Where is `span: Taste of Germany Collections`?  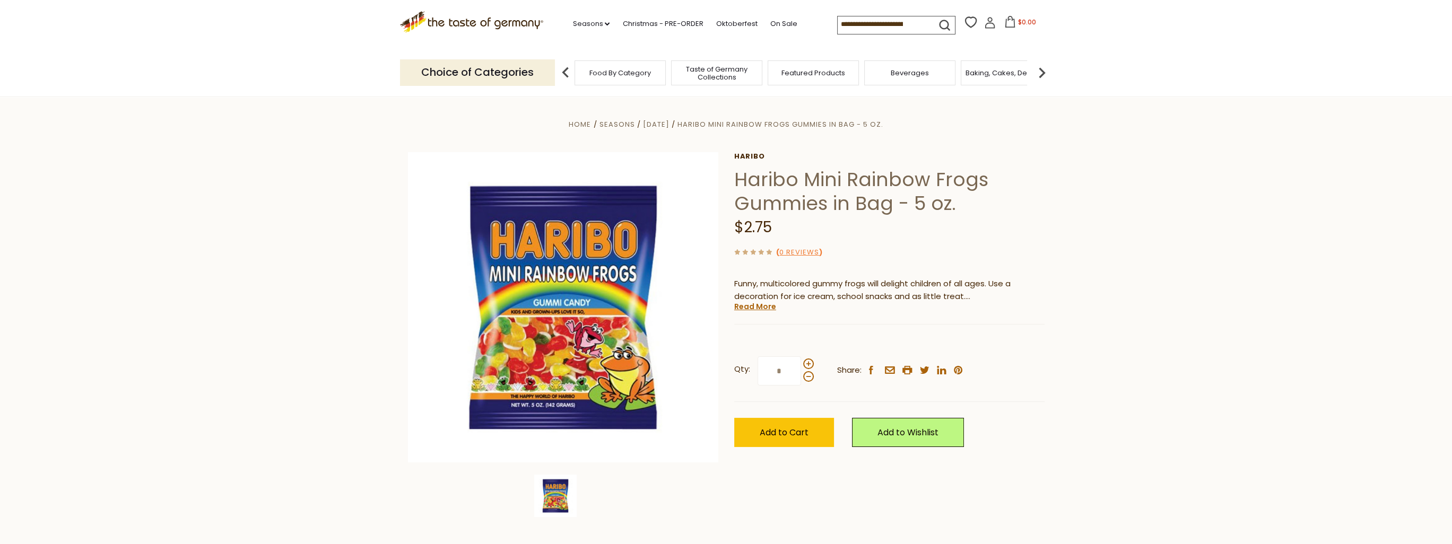 span: Taste of Germany Collections is located at coordinates (717, 73).